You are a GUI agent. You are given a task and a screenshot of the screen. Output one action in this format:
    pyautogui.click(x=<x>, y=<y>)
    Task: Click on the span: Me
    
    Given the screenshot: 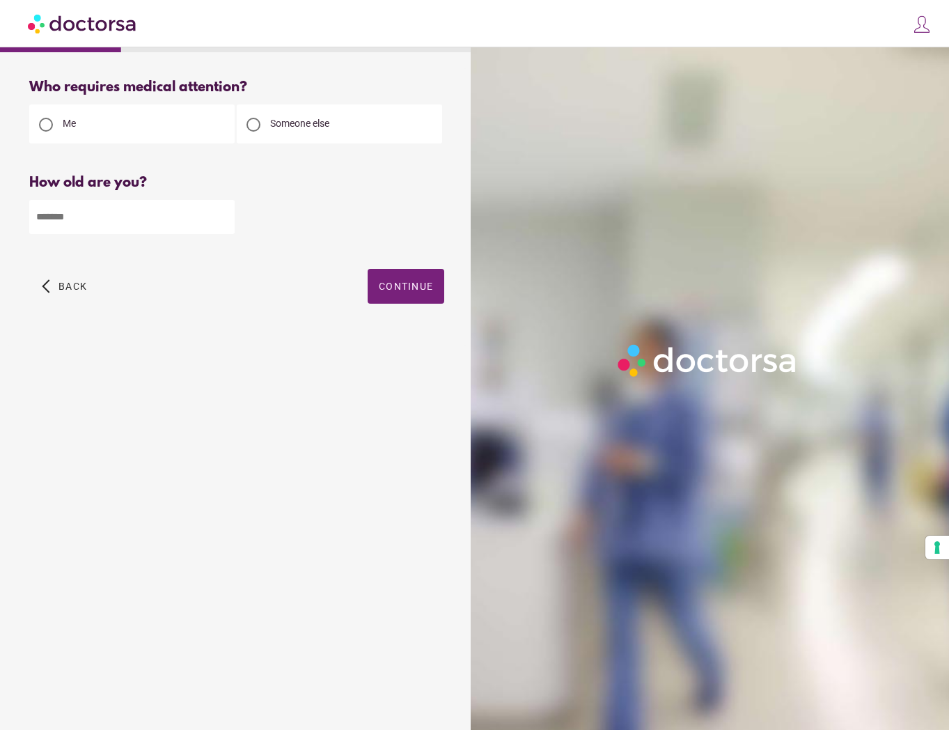 What is the action you would take?
    pyautogui.click(x=69, y=123)
    